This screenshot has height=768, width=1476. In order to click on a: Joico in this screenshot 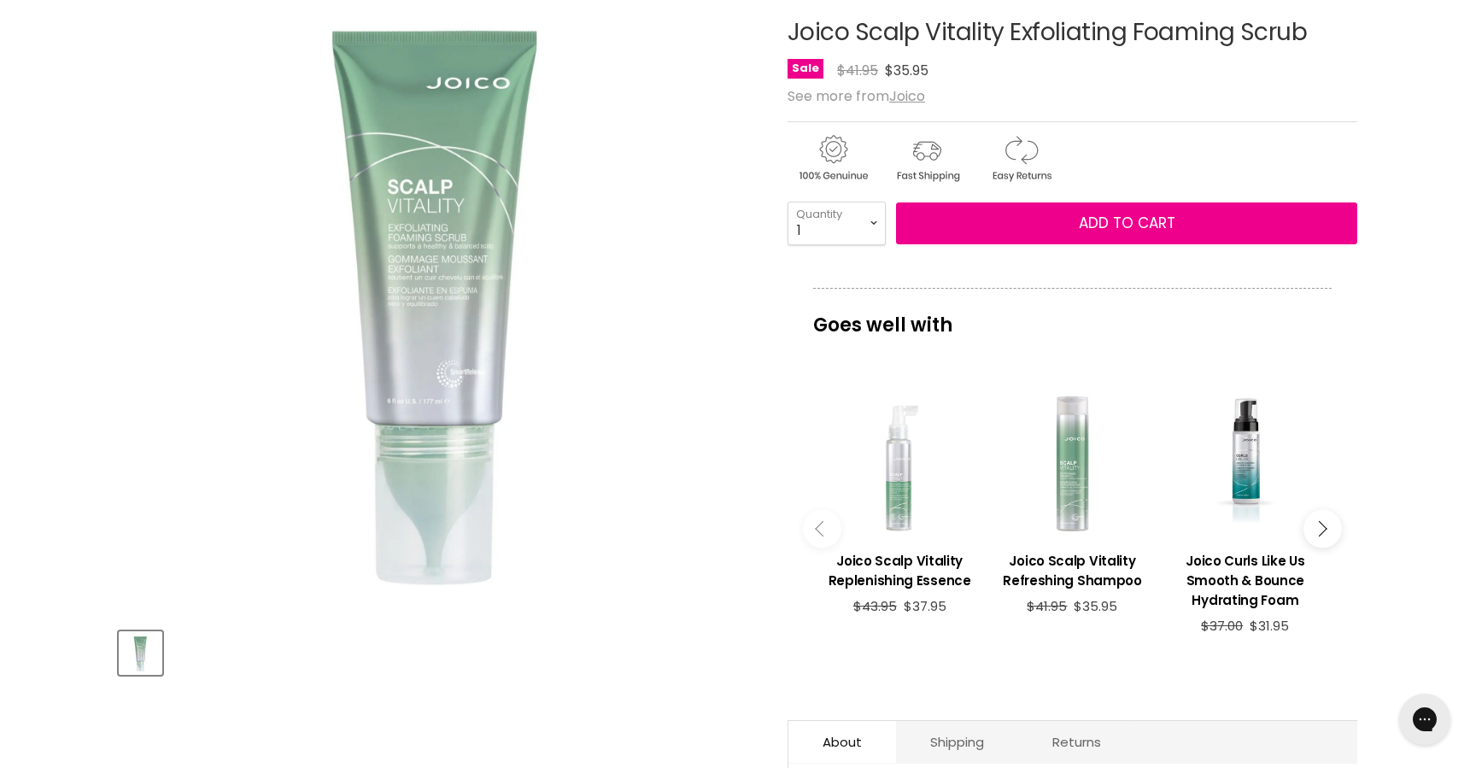, I will do `click(907, 96)`.